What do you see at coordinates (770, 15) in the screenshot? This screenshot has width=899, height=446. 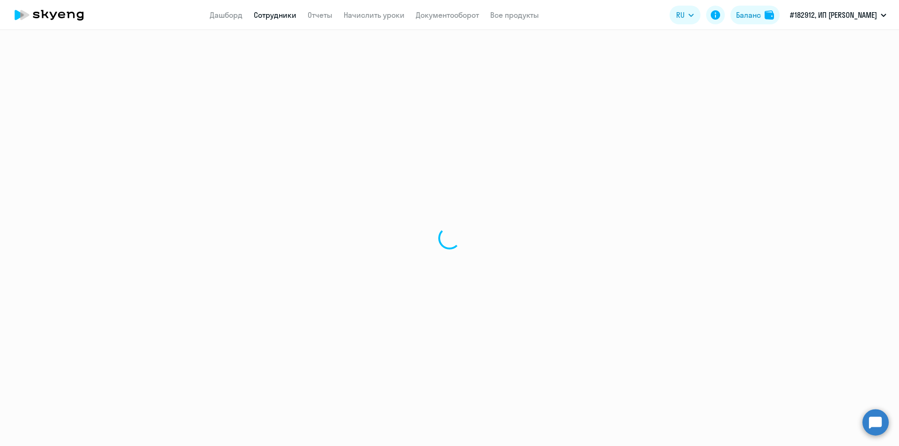 I see `img: balance` at bounding box center [770, 15].